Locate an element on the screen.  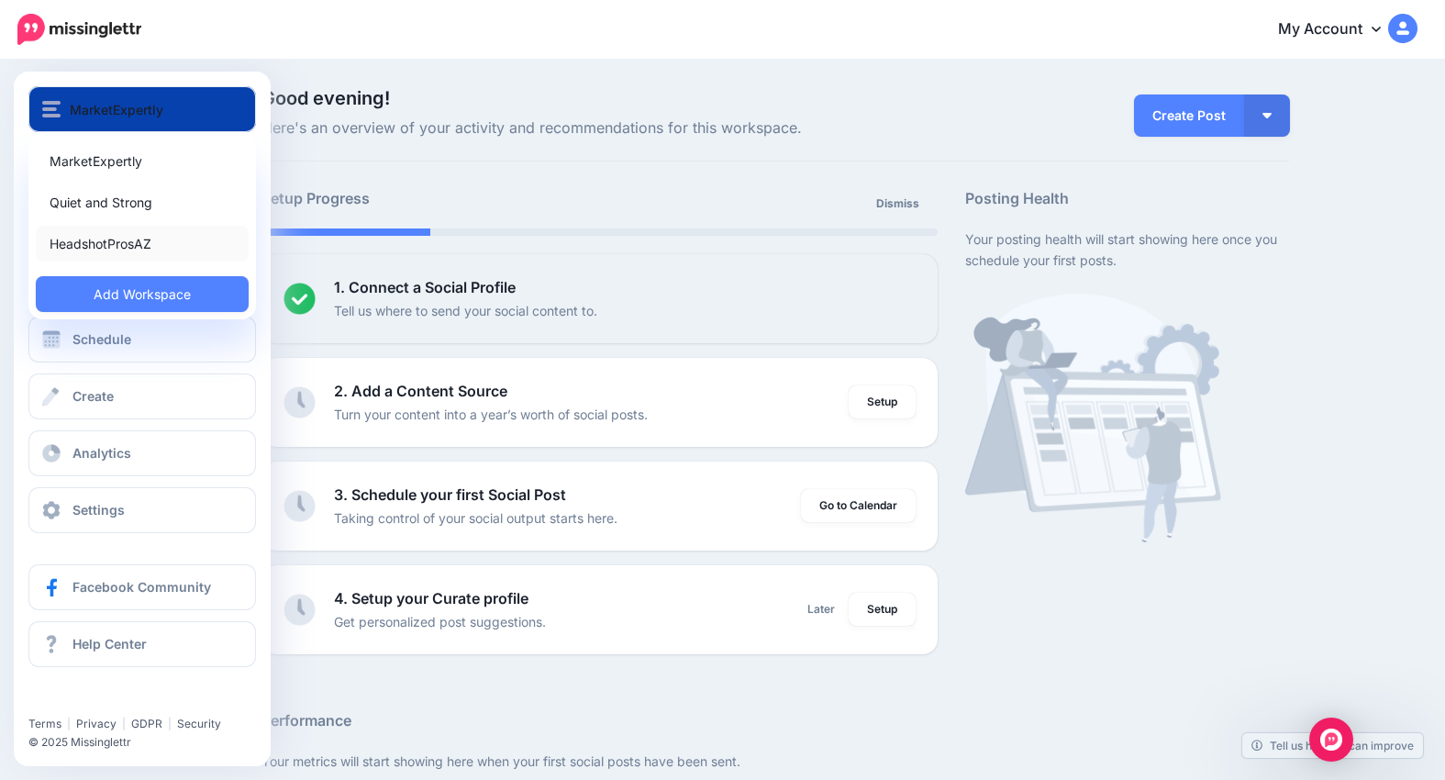
p: Get personalized post suggestions. is located at coordinates (440, 621).